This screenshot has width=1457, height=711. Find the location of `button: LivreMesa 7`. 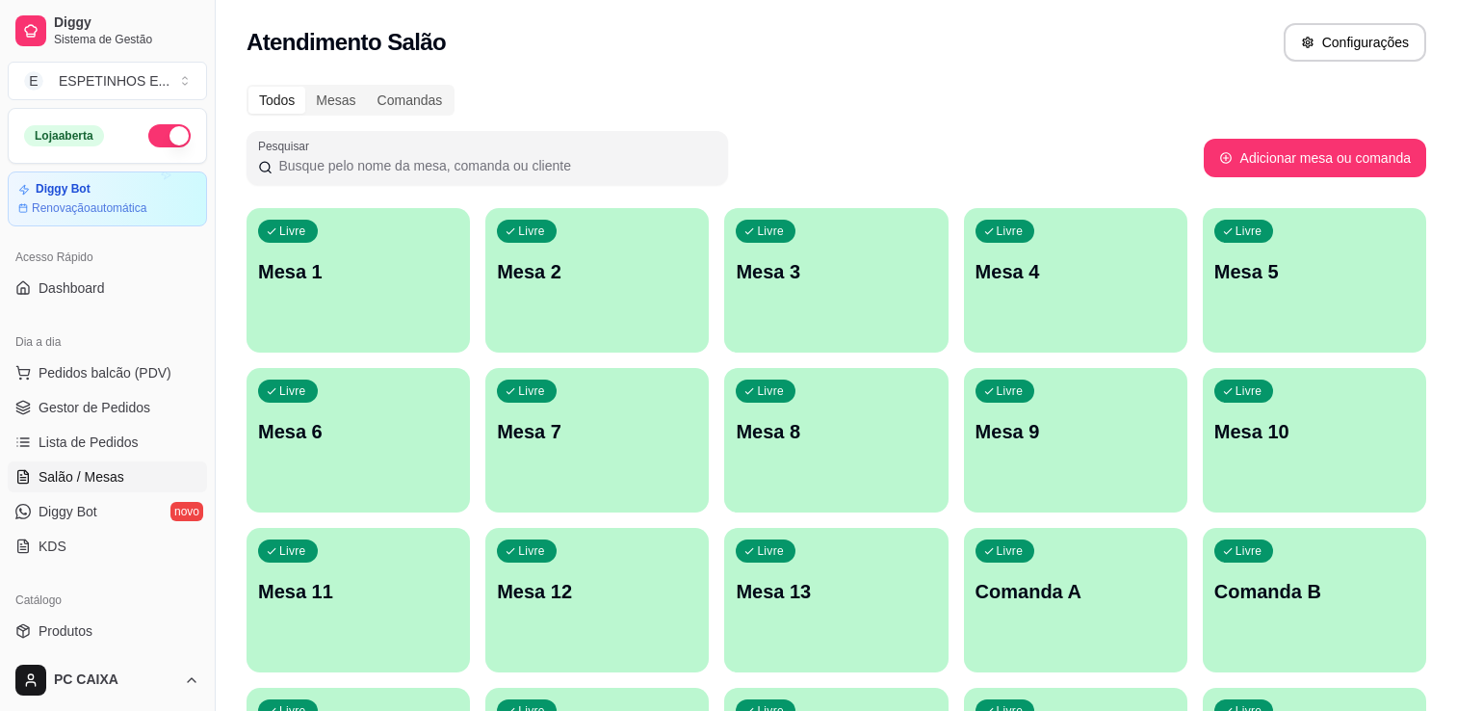

button: LivreMesa 7 is located at coordinates (597, 440).